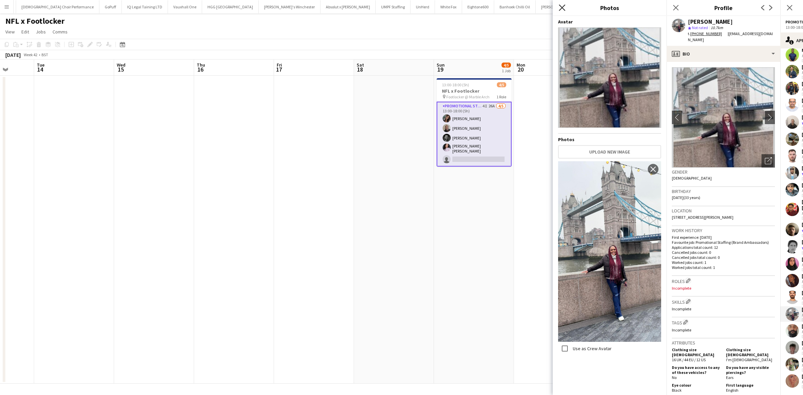 Image resolution: width=803 pixels, height=395 pixels. I want to click on span: View, so click(10, 32).